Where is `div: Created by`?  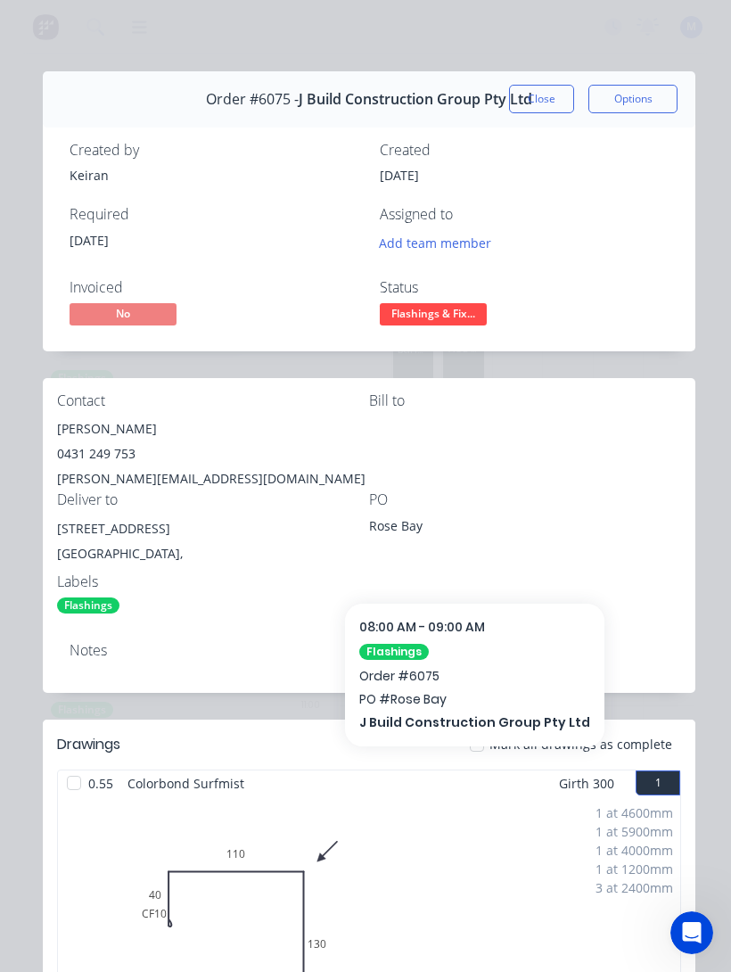
div: Created by is located at coordinates (214, 150).